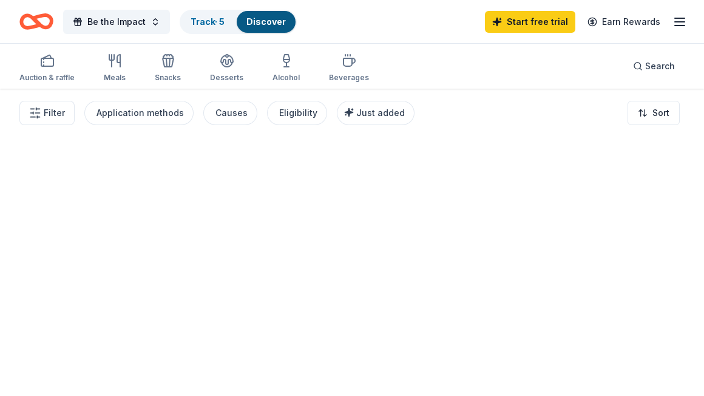 Image resolution: width=704 pixels, height=396 pixels. I want to click on button: Just added, so click(376, 113).